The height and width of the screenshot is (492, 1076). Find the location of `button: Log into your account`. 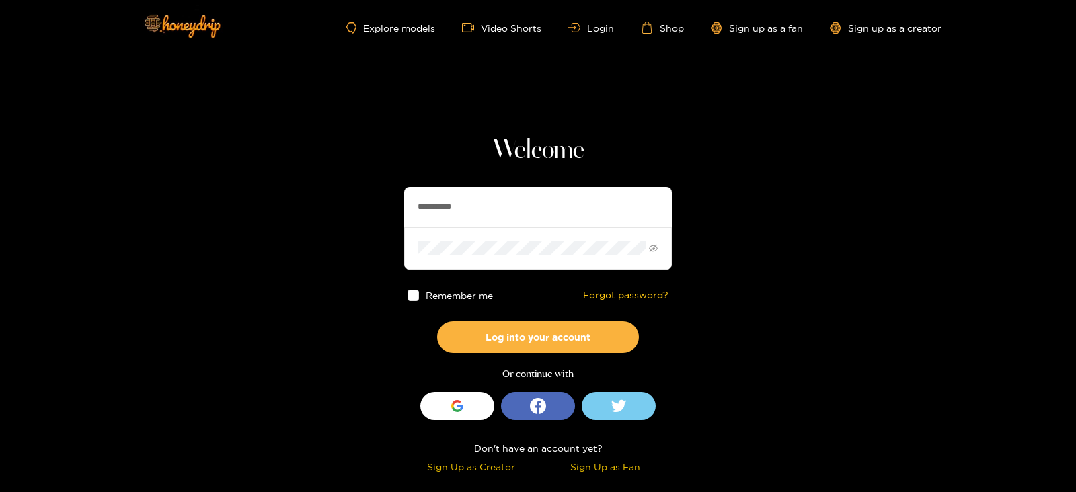

button: Log into your account is located at coordinates (538, 337).